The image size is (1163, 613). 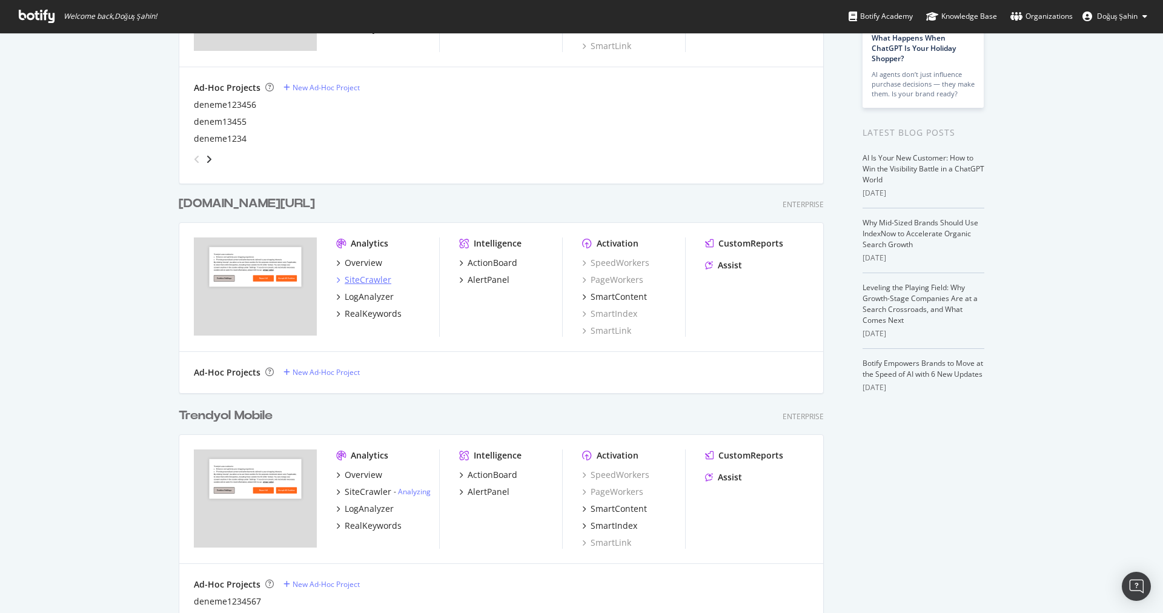 What do you see at coordinates (914, 48) in the screenshot?
I see `a: What Happens When ChatGPT Is Your Holiday Shopper?` at bounding box center [914, 48].